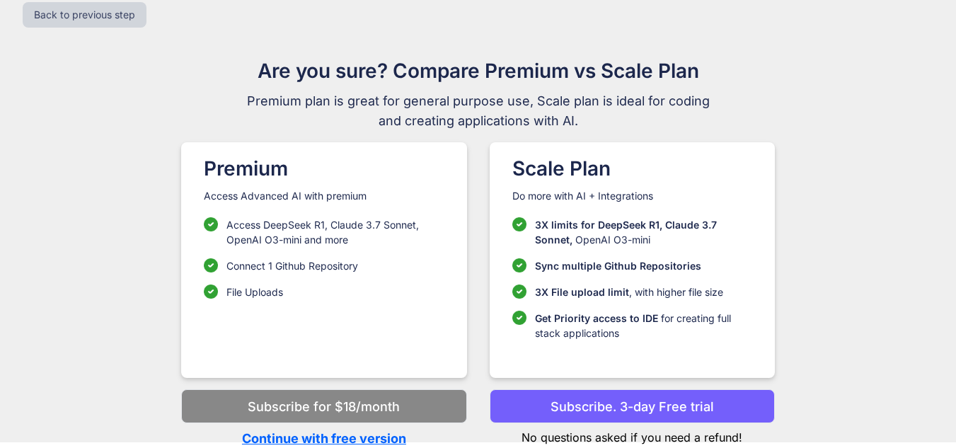  What do you see at coordinates (632, 168) in the screenshot?
I see `h1: Scale Plan` at bounding box center [632, 168].